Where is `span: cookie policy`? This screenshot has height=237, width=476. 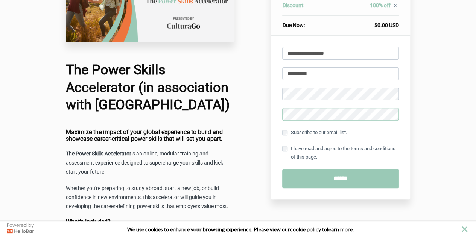
span: cookie policy is located at coordinates (305, 229).